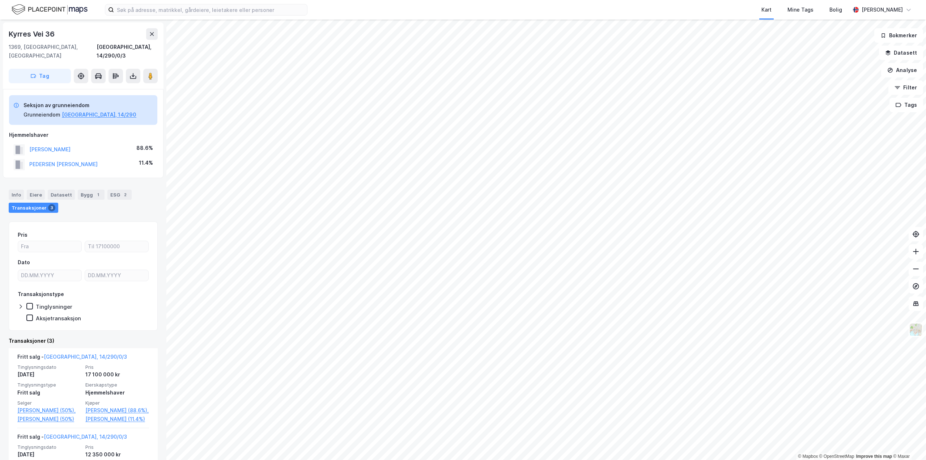 The width and height of the screenshot is (926, 460). Describe the element at coordinates (901, 53) in the screenshot. I see `button: Datasett` at that location.